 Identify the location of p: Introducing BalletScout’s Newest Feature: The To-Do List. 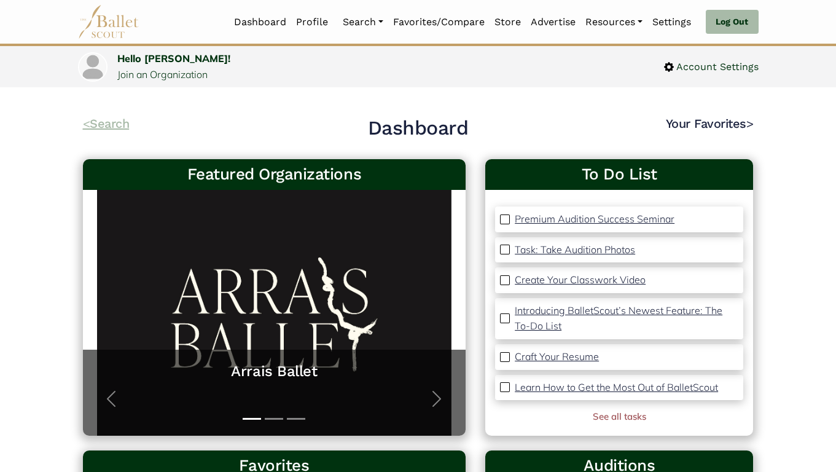
(619, 318).